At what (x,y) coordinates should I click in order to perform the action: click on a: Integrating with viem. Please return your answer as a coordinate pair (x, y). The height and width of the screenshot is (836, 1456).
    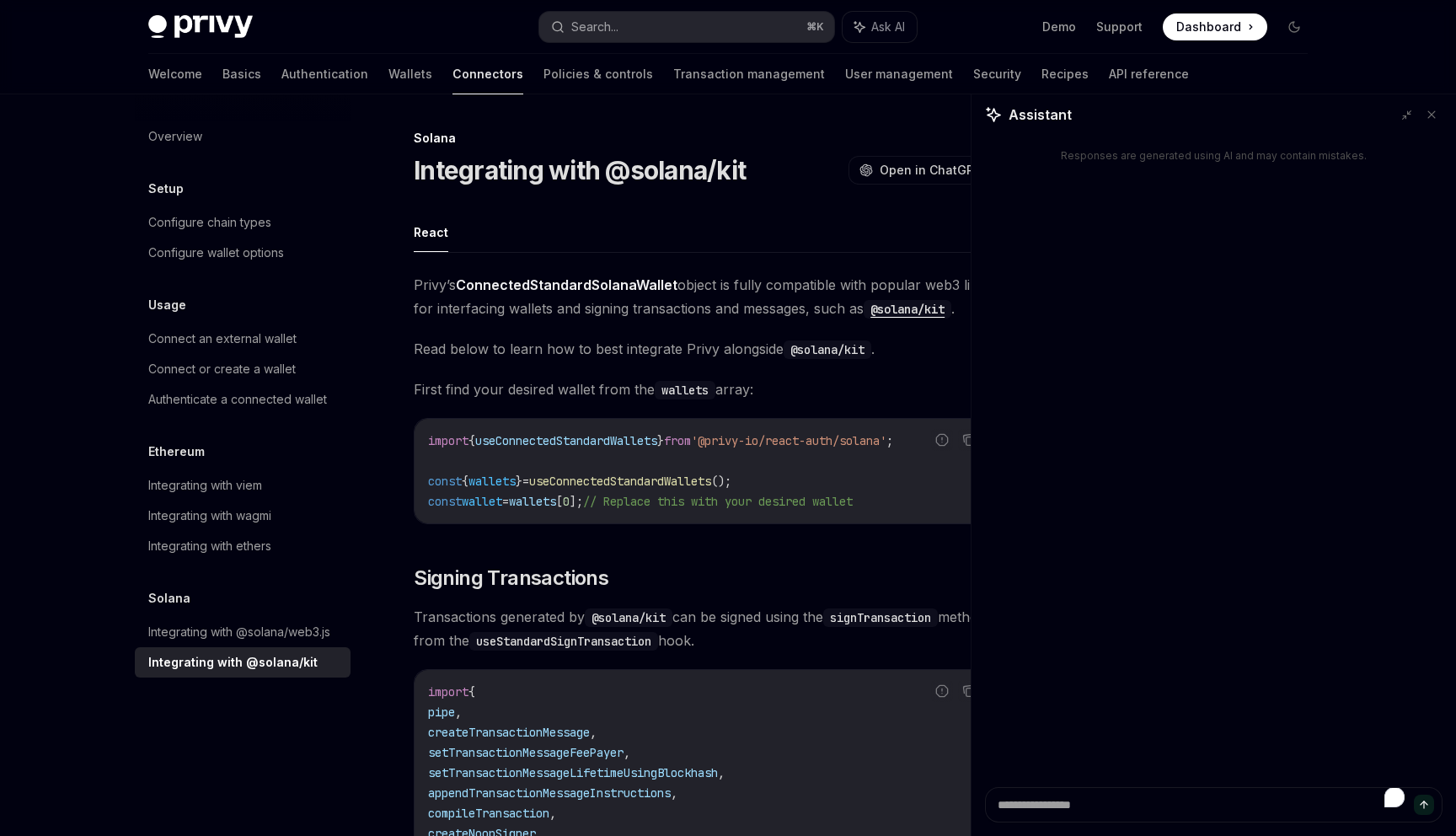
    Looking at the image, I should click on (242, 486).